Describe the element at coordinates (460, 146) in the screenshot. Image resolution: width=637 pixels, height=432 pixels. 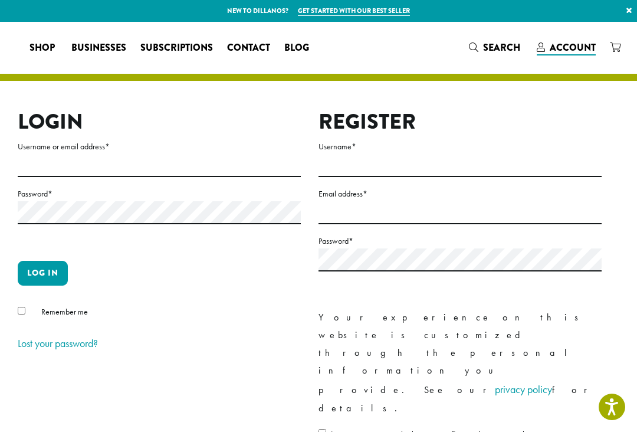
I see `label: Username` at that location.